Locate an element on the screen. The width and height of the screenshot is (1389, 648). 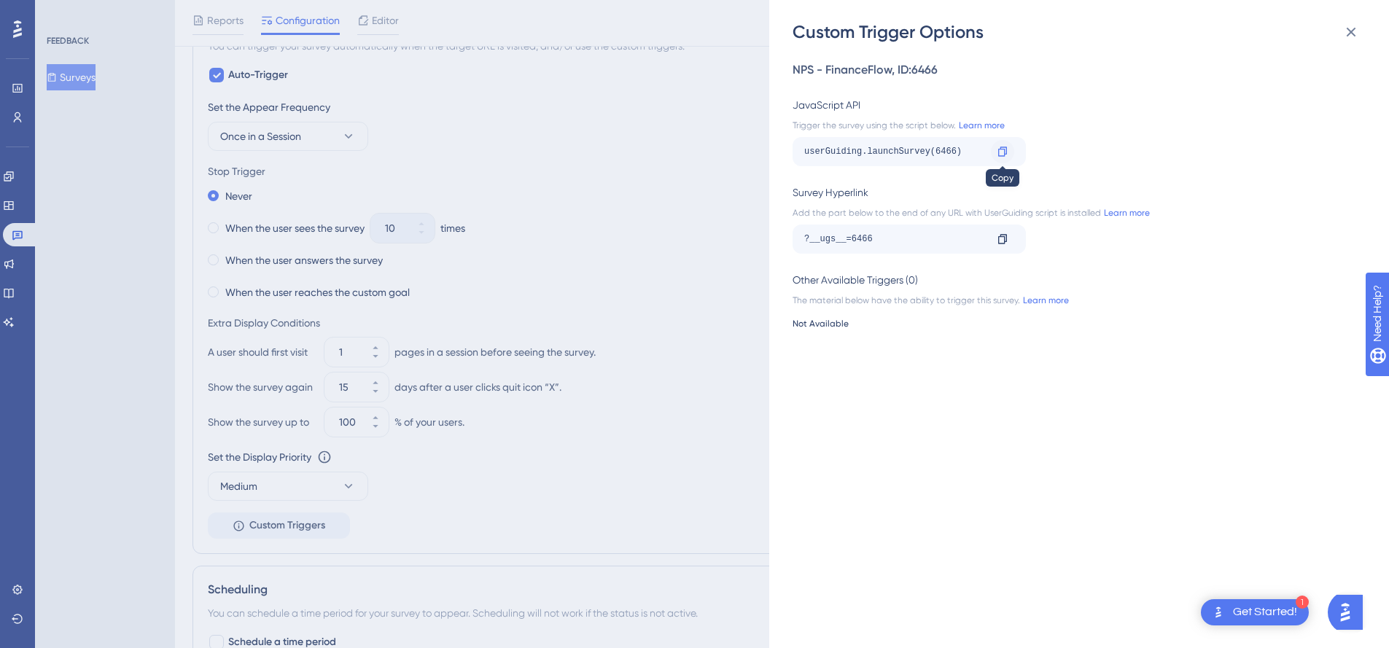
div: Survey Hyperlink is located at coordinates (1075, 192).